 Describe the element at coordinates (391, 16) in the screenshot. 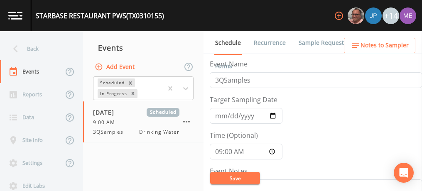

I see `div: +14` at that location.